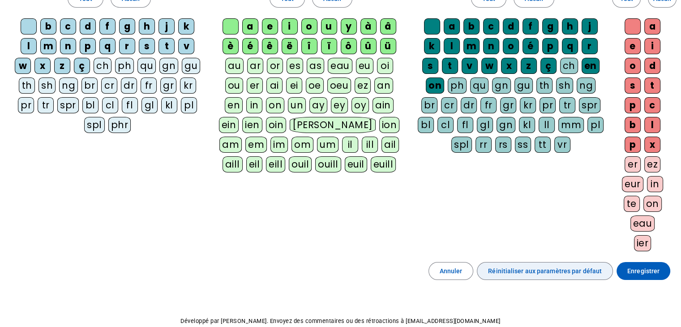 The image size is (681, 327). Describe the element at coordinates (276, 125) in the screenshot. I see `div: oin` at that location.